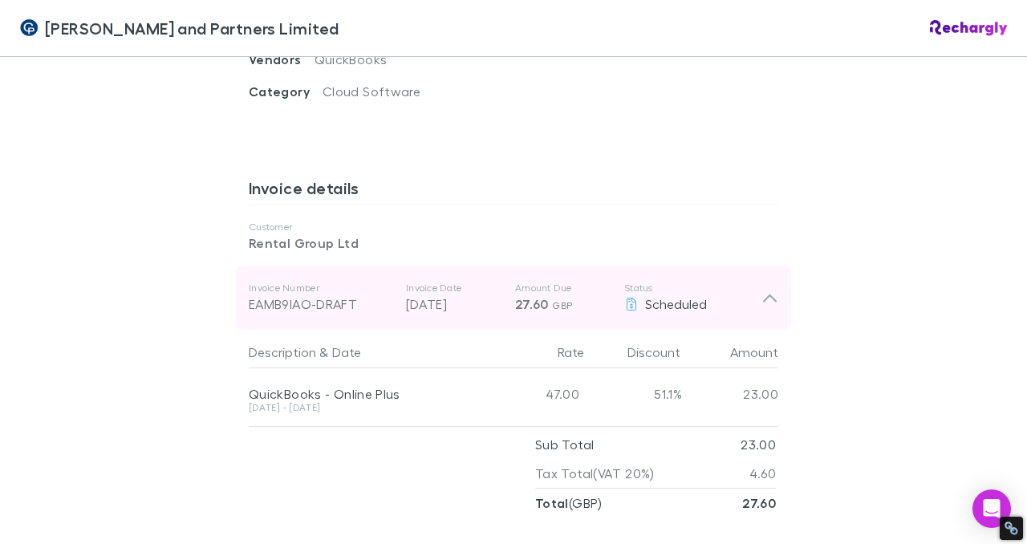 The width and height of the screenshot is (1027, 544). What do you see at coordinates (321, 288) in the screenshot?
I see `p: Invoice Number` at bounding box center [321, 288].